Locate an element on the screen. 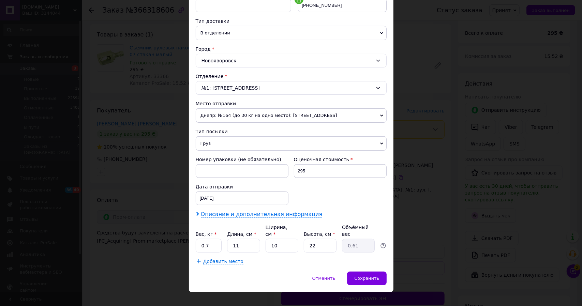  div: Объёмный вес is located at coordinates (358, 231).